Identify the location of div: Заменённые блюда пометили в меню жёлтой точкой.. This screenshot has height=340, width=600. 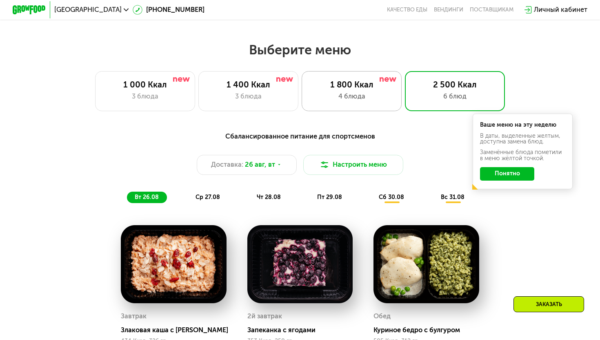
(522, 155).